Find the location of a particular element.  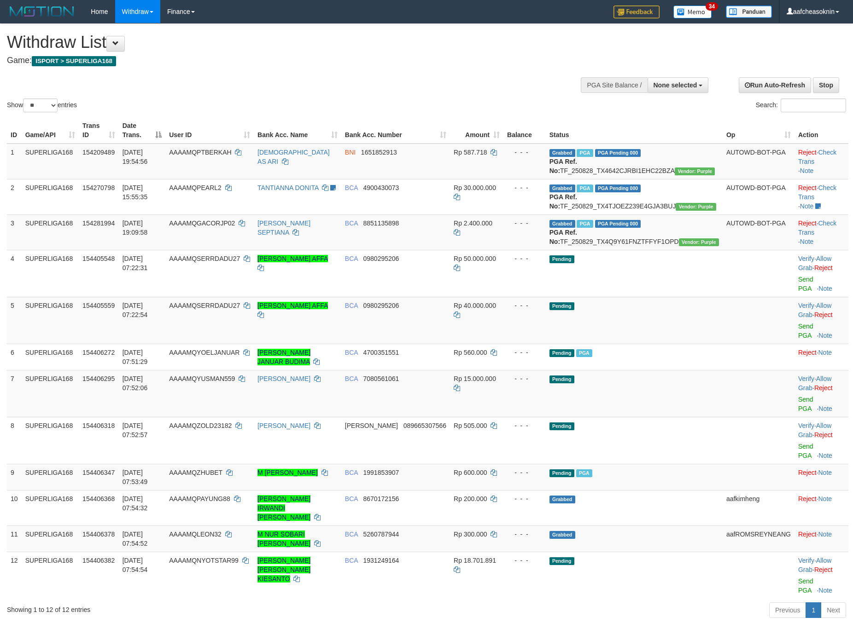

span: 154406295 is located at coordinates (99, 379).